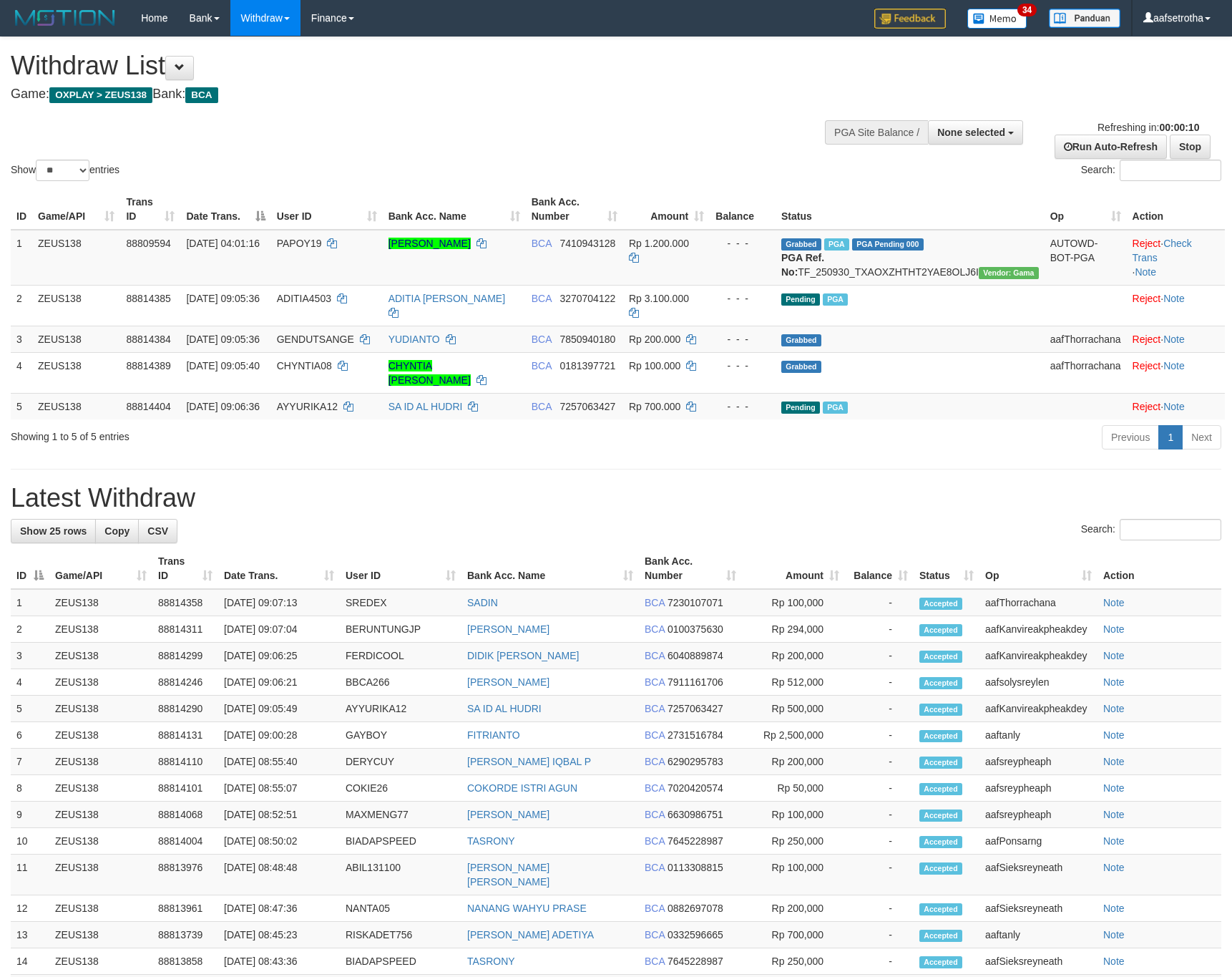 The height and width of the screenshot is (977, 1232). Describe the element at coordinates (279, 569) in the screenshot. I see `th: Date Trans.: activate to sort column ascending` at that location.